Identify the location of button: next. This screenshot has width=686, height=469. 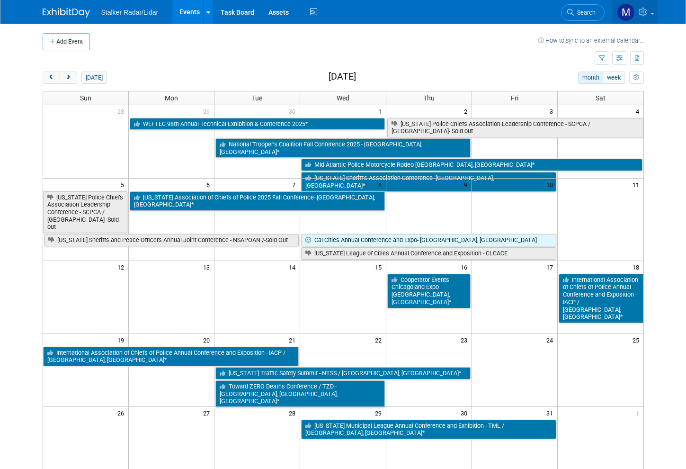
(68, 78).